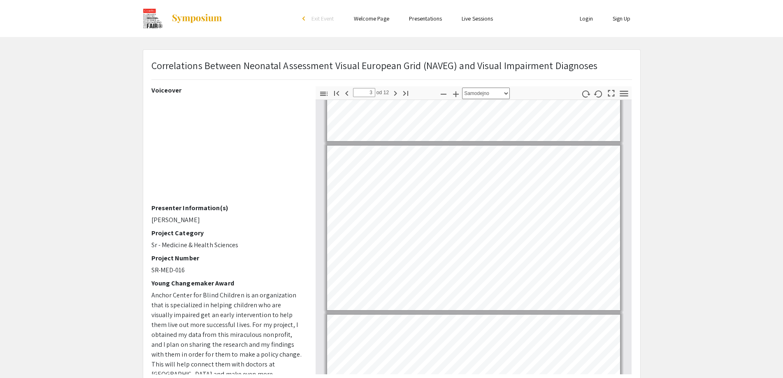 This screenshot has height=378, width=783. What do you see at coordinates (364, 93) in the screenshot?
I see `input: Stran` at bounding box center [364, 93].